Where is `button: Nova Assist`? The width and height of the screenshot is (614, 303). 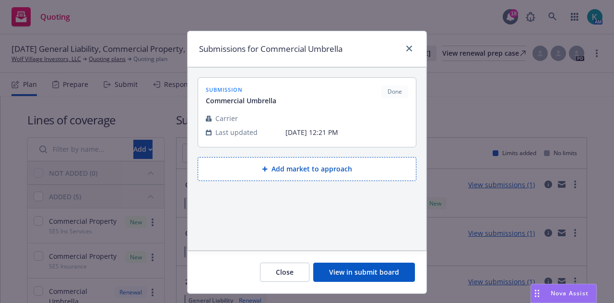
button: Nova Assist is located at coordinates (563, 293).